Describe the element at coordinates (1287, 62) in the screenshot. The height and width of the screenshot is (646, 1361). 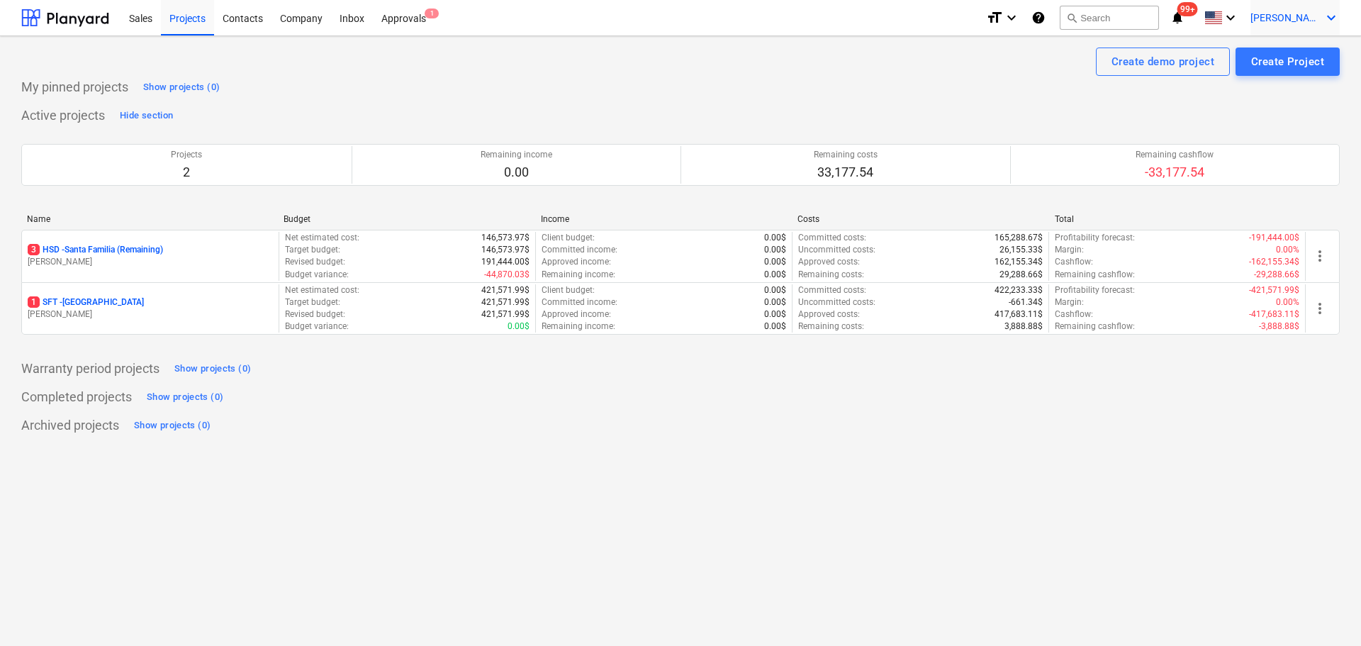
I see `div: Create Project` at that location.